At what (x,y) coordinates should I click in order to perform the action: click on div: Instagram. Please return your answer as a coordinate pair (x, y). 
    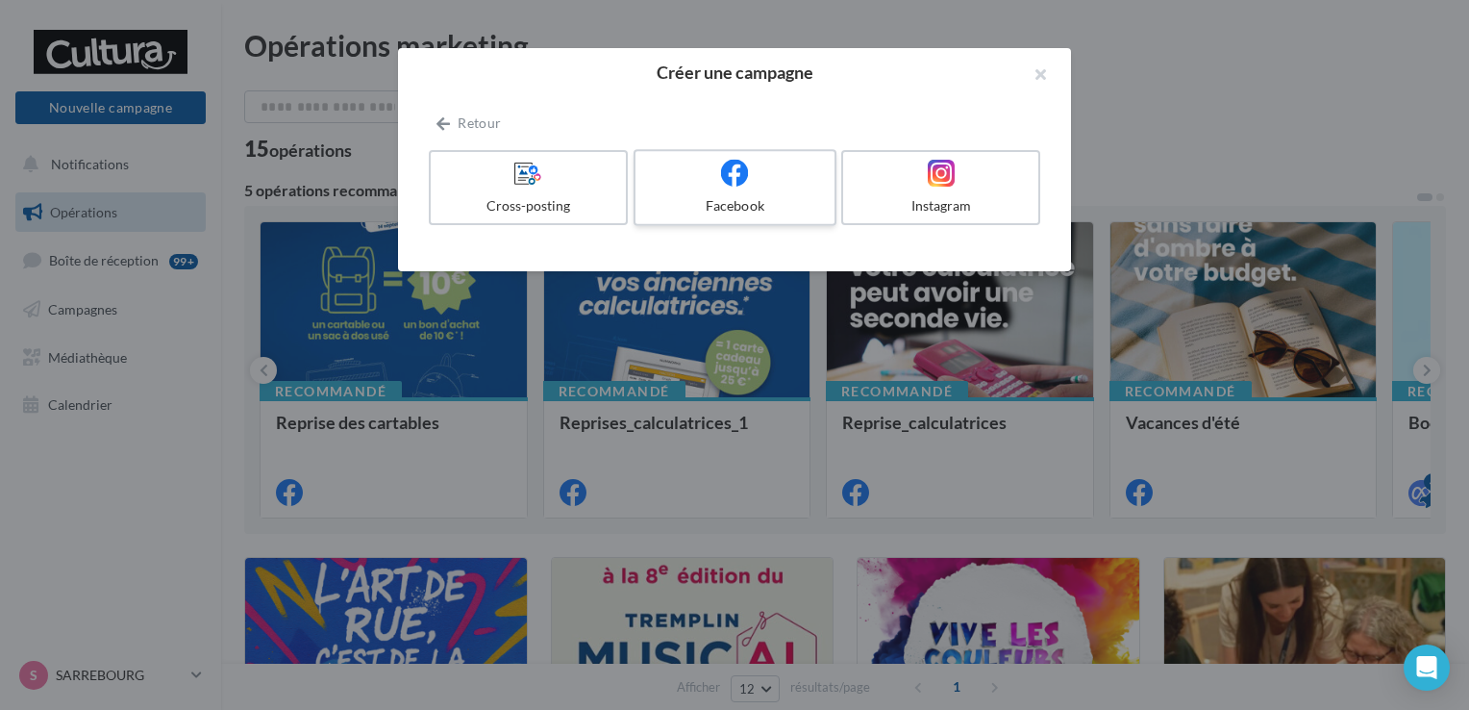
    Looking at the image, I should click on (940, 206).